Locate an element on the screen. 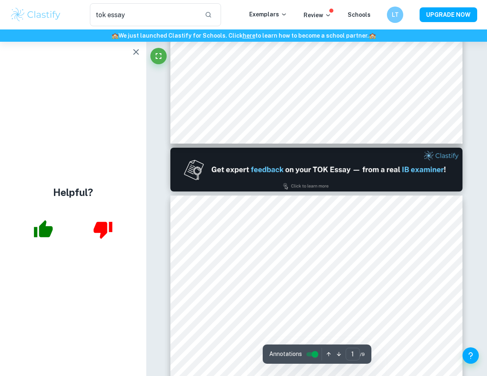 This screenshot has height=376, width=487. button: Help and Feedback is located at coordinates (471, 355).